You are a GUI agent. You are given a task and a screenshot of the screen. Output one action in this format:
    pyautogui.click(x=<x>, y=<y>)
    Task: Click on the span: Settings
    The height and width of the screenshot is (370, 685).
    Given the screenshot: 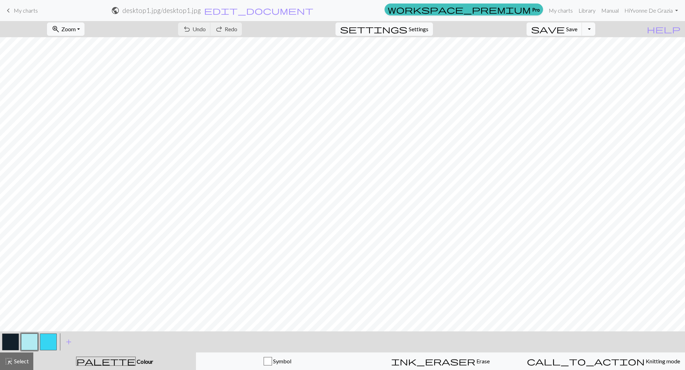 What is the action you would take?
    pyautogui.click(x=419, y=29)
    